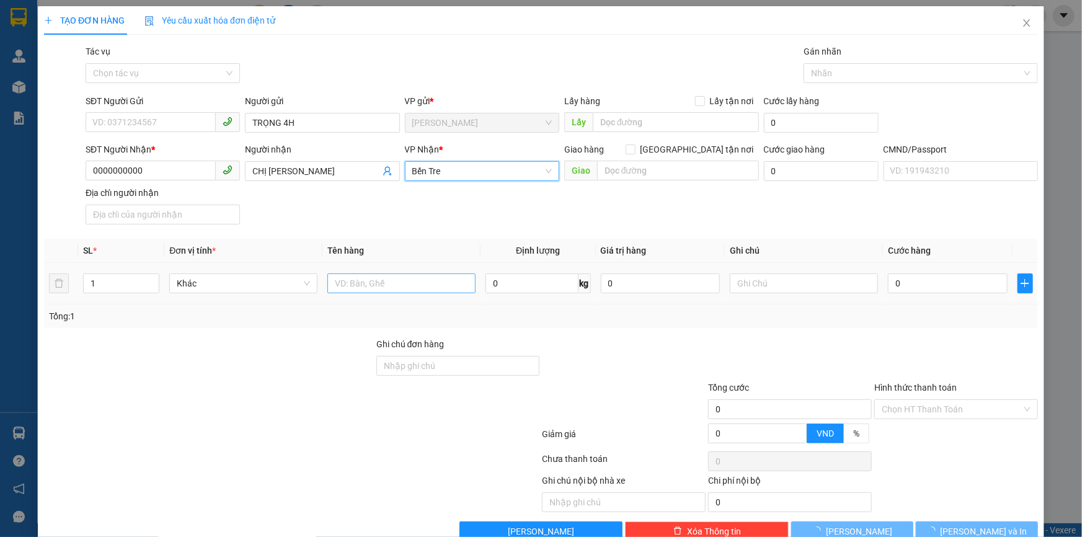 The width and height of the screenshot is (1082, 537). Describe the element at coordinates (59, 283) in the screenshot. I see `button: delete` at that location.